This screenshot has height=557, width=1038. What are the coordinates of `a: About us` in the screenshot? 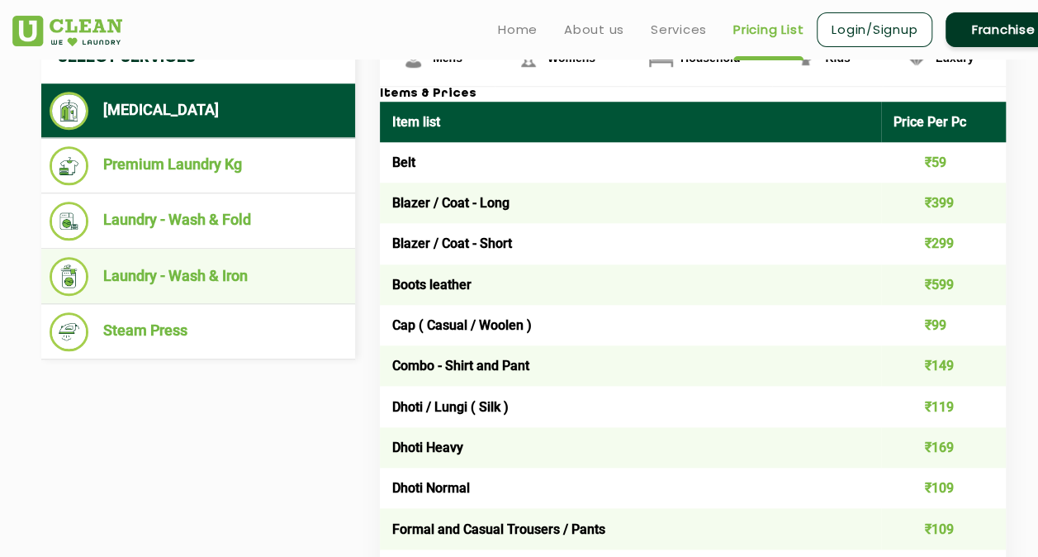 It's located at (594, 30).